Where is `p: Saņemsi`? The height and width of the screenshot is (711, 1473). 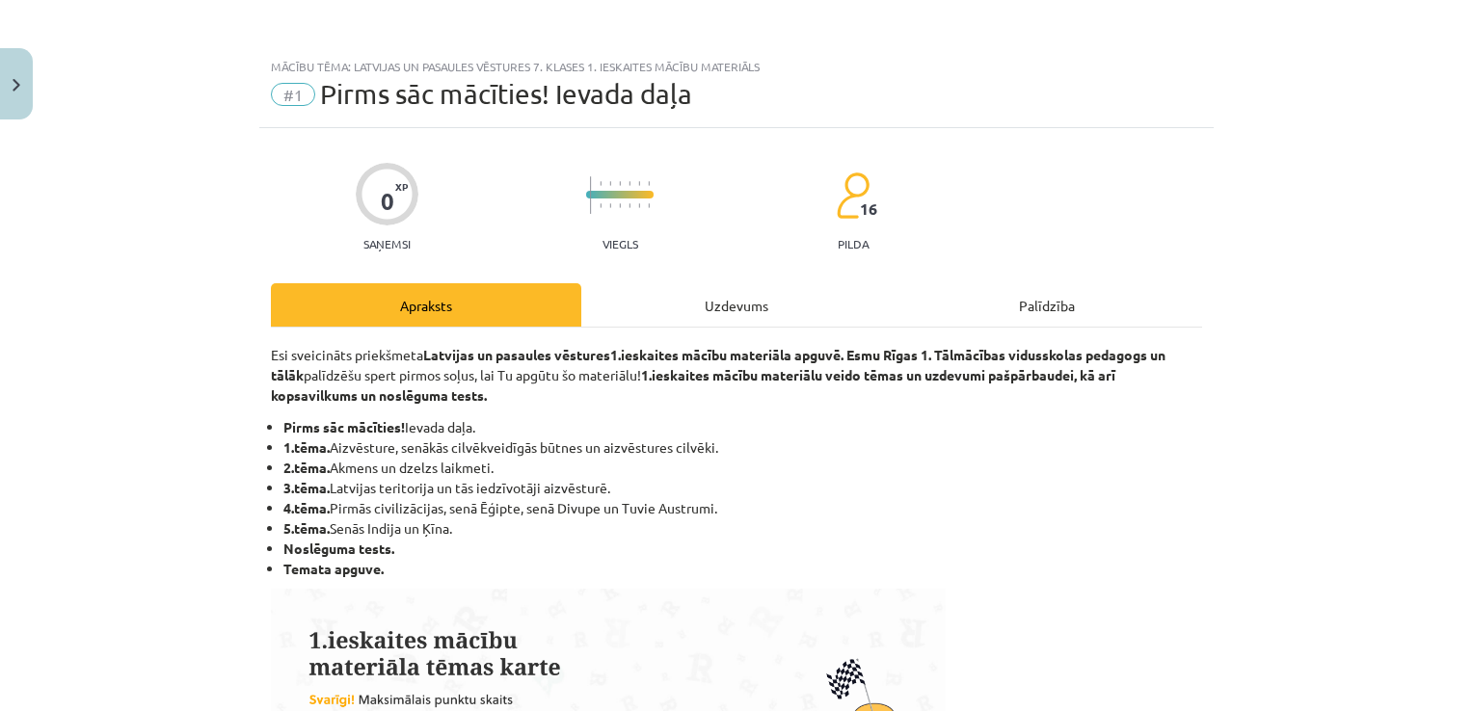 p: Saņemsi is located at coordinates (386, 244).